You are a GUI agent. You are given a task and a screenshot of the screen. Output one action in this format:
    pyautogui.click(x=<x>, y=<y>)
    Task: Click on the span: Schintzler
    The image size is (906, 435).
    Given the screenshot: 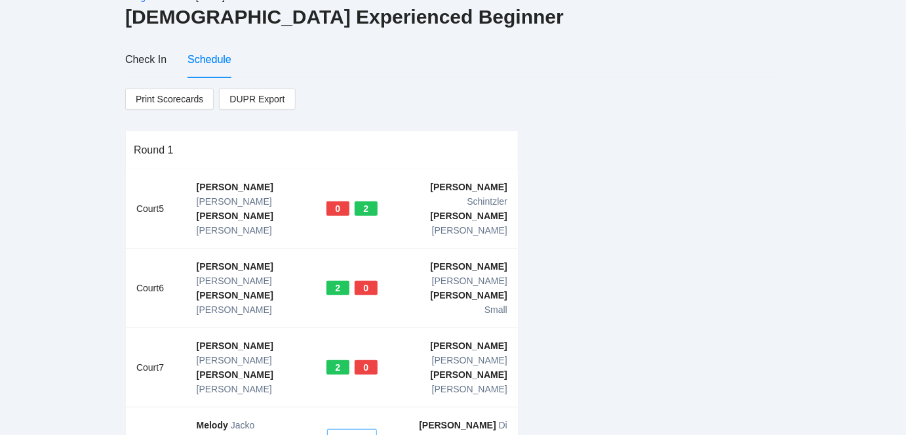 What is the action you would take?
    pyautogui.click(x=487, y=201)
    